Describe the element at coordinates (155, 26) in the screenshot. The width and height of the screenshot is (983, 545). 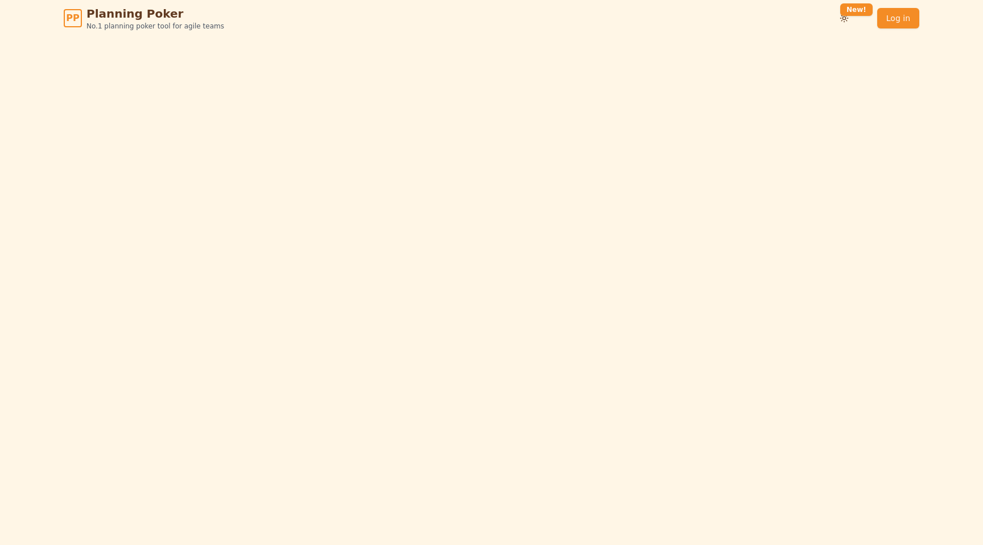
I see `span: No.1 planning poker tool for agile teams` at that location.